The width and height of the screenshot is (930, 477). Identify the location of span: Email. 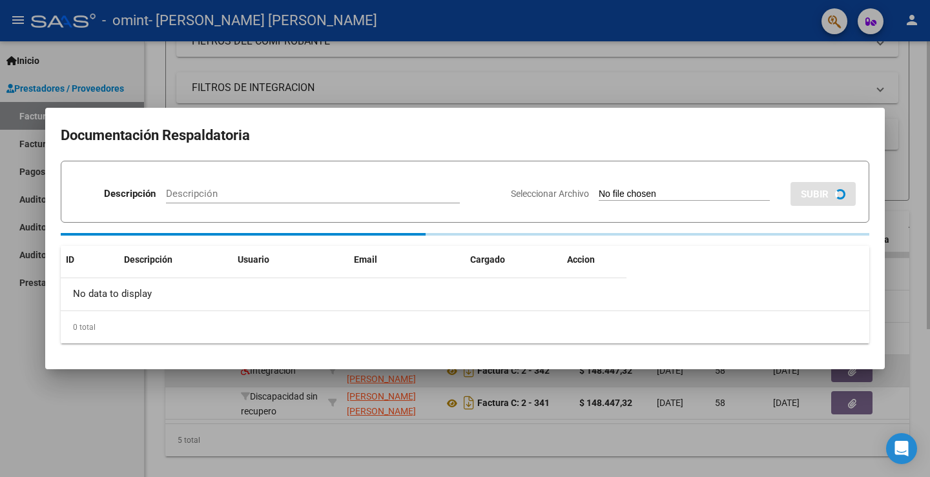
(365, 260).